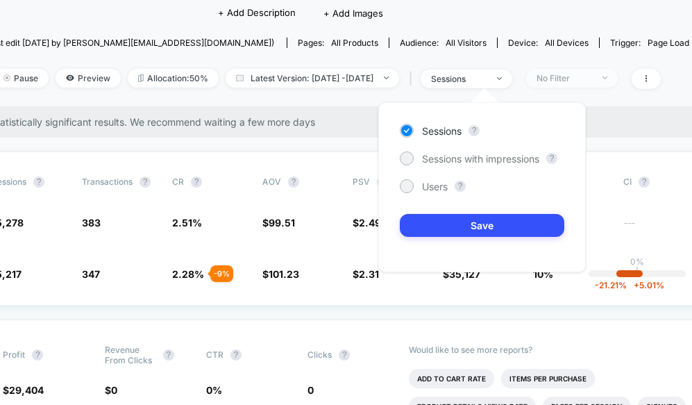 The height and width of the screenshot is (405, 692). Describe the element at coordinates (107, 181) in the screenshot. I see `span: Transactions` at that location.